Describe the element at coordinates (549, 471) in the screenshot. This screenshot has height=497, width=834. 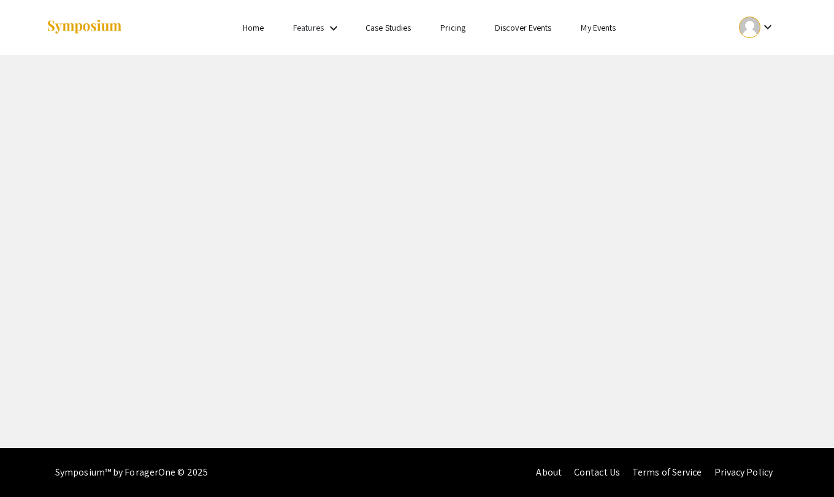
I see `a: About` at that location.